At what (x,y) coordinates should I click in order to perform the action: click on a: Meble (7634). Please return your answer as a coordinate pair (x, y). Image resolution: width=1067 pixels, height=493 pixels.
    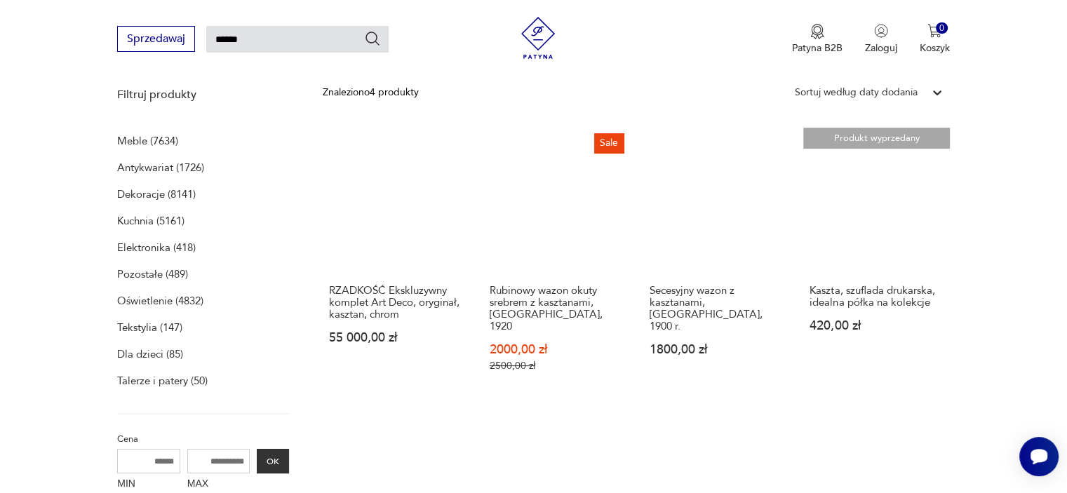
    Looking at the image, I should click on (147, 141).